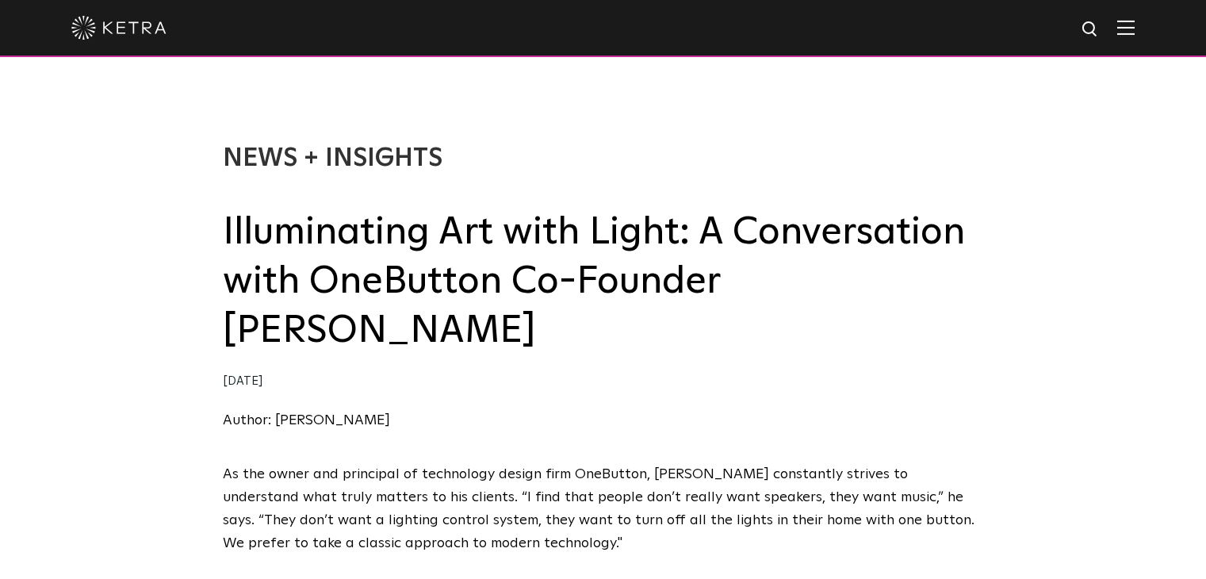 This screenshot has width=1206, height=579. Describe the element at coordinates (119, 28) in the screenshot. I see `img: ketra-logo-2019-white` at that location.